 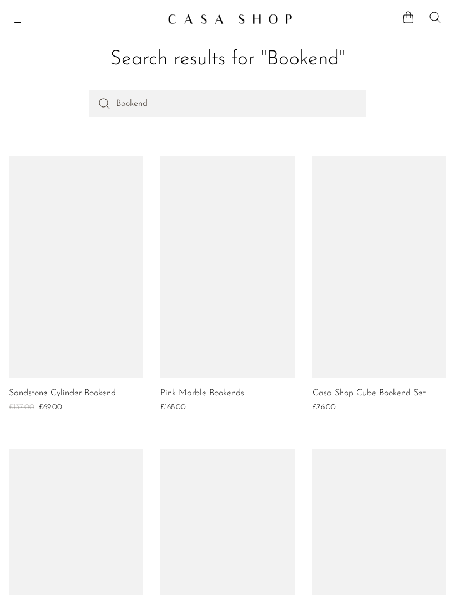 I want to click on h1: Search results for "Bookend", so click(x=227, y=59).